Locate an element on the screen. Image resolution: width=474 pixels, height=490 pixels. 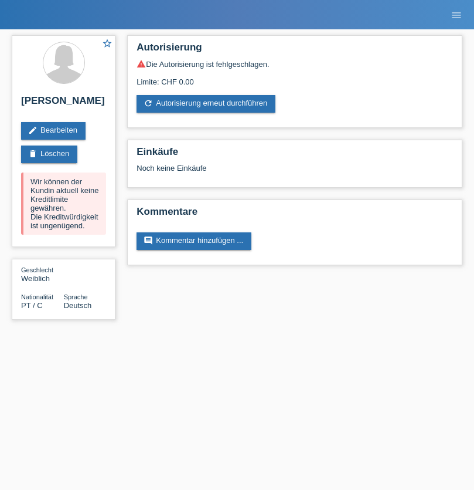
a: menu is located at coordinates (457, 15).